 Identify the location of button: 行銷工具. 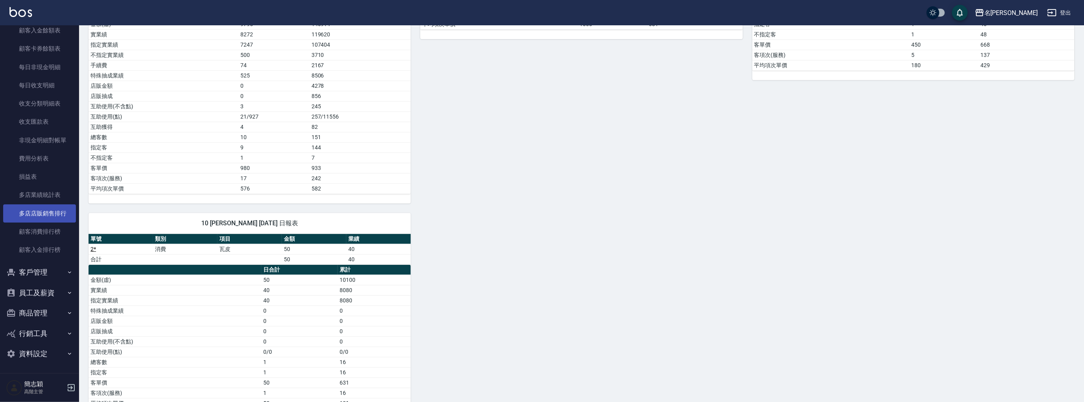
(40, 334).